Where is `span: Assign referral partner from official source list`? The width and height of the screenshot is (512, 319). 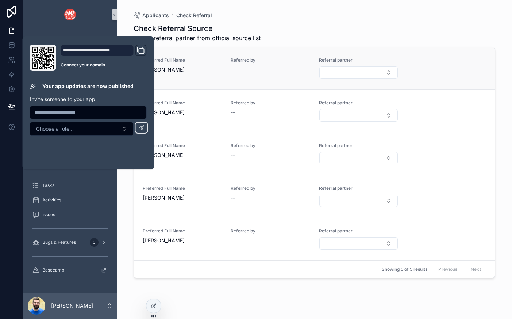
span: Assign referral partner from official source list is located at coordinates (197, 38).